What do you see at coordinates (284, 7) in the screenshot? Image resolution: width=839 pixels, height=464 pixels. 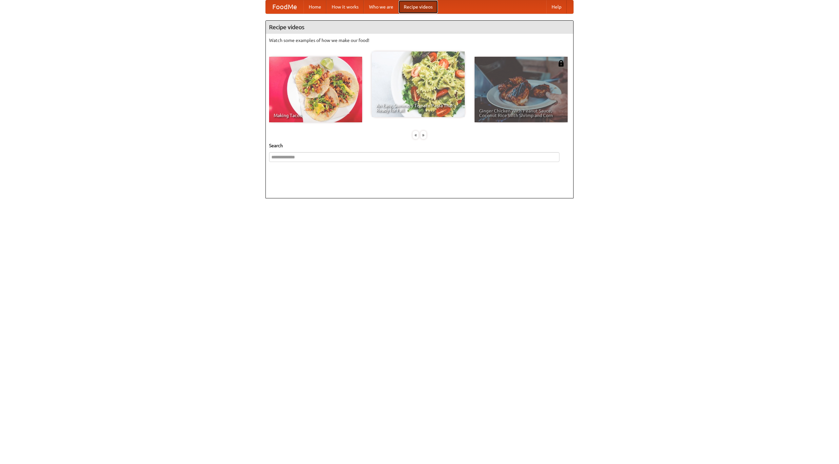 I see `a: FoodMe` at bounding box center [284, 7].